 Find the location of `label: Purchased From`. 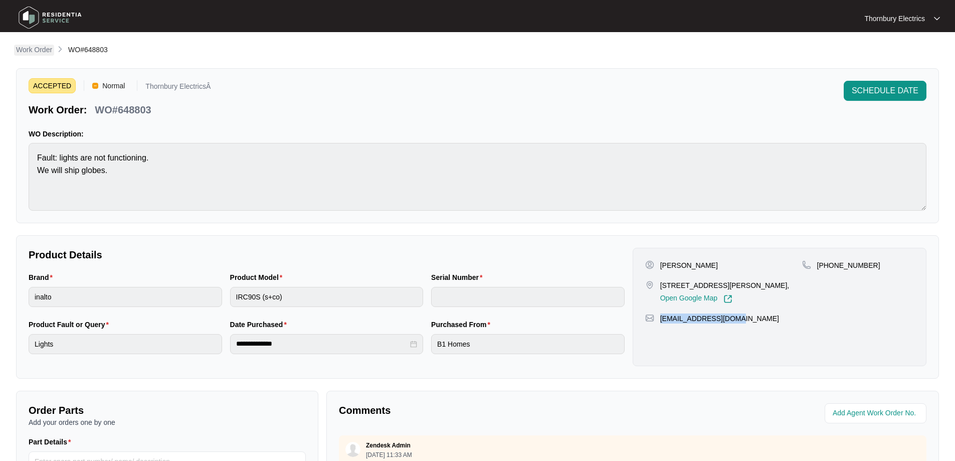

label: Purchased From is located at coordinates (463, 324).